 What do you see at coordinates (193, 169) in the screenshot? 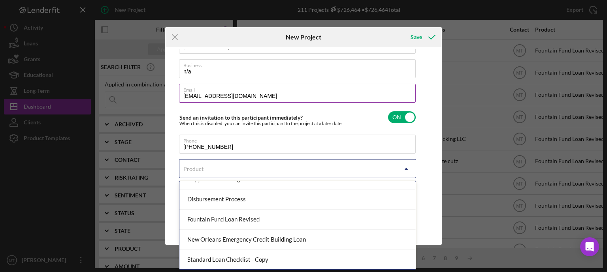
I see `div: Product` at bounding box center [193, 169].